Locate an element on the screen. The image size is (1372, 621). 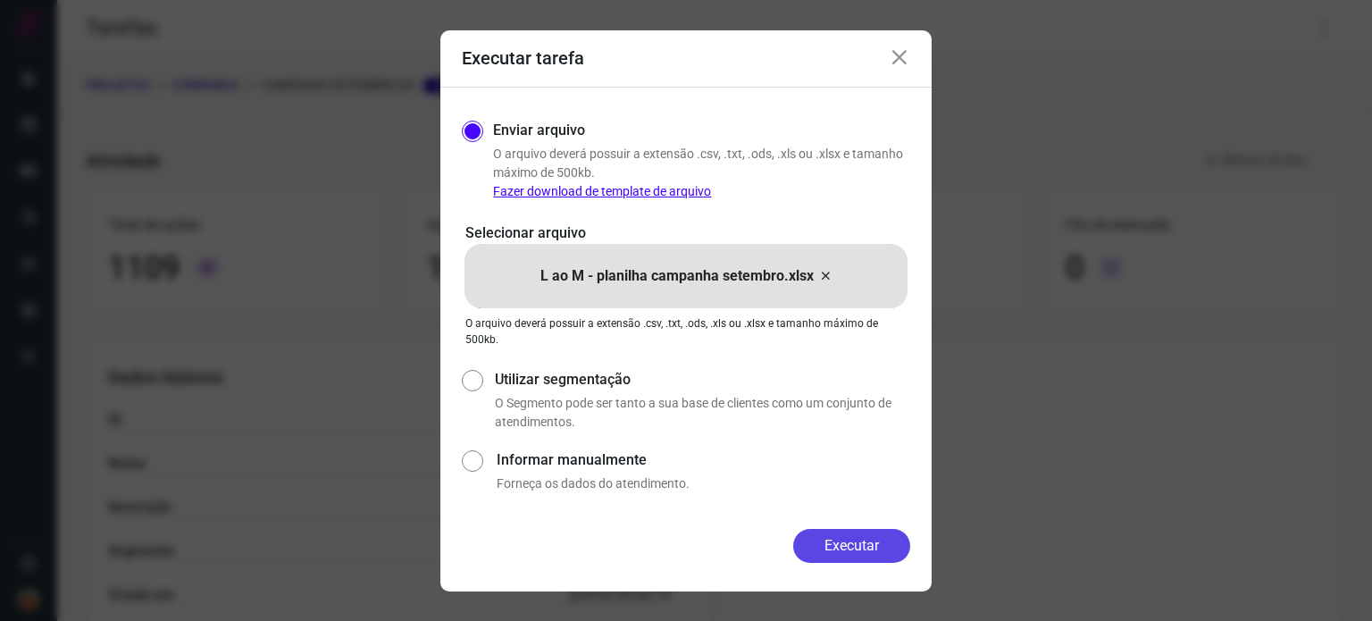
a: Fazer download de template de arquivo is located at coordinates (602, 191).